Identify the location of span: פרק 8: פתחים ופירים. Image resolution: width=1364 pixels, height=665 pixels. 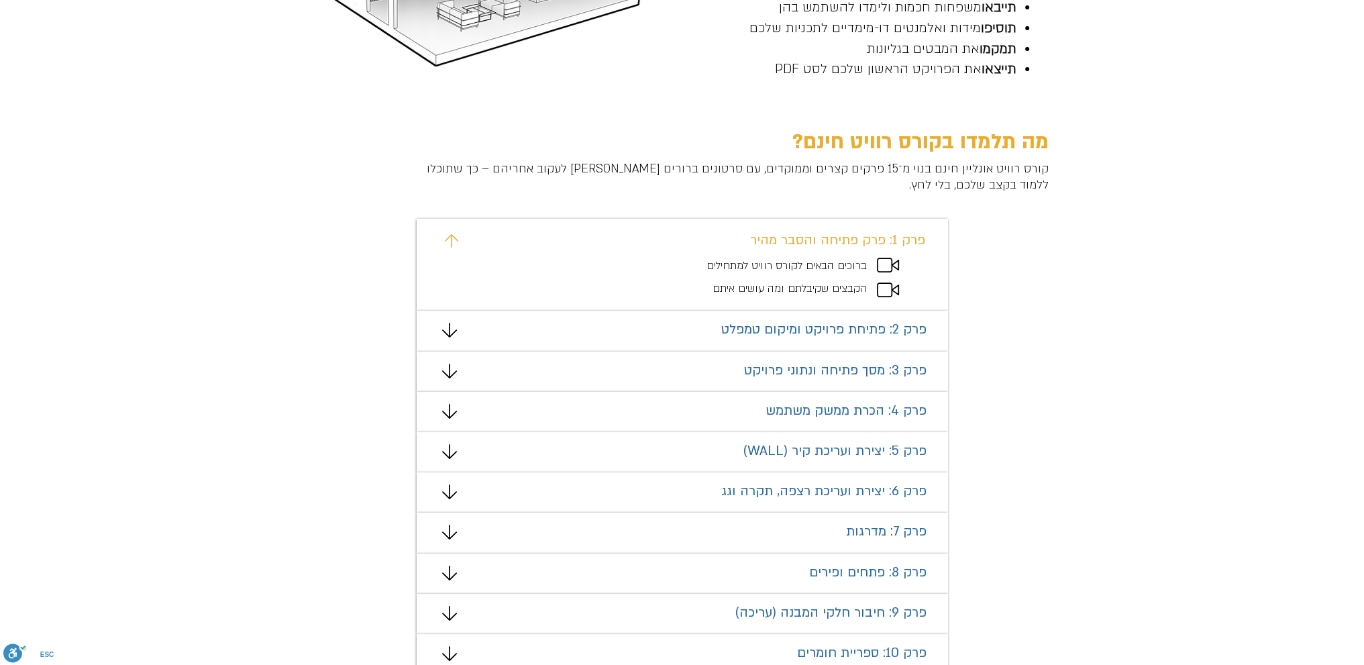
(867, 572).